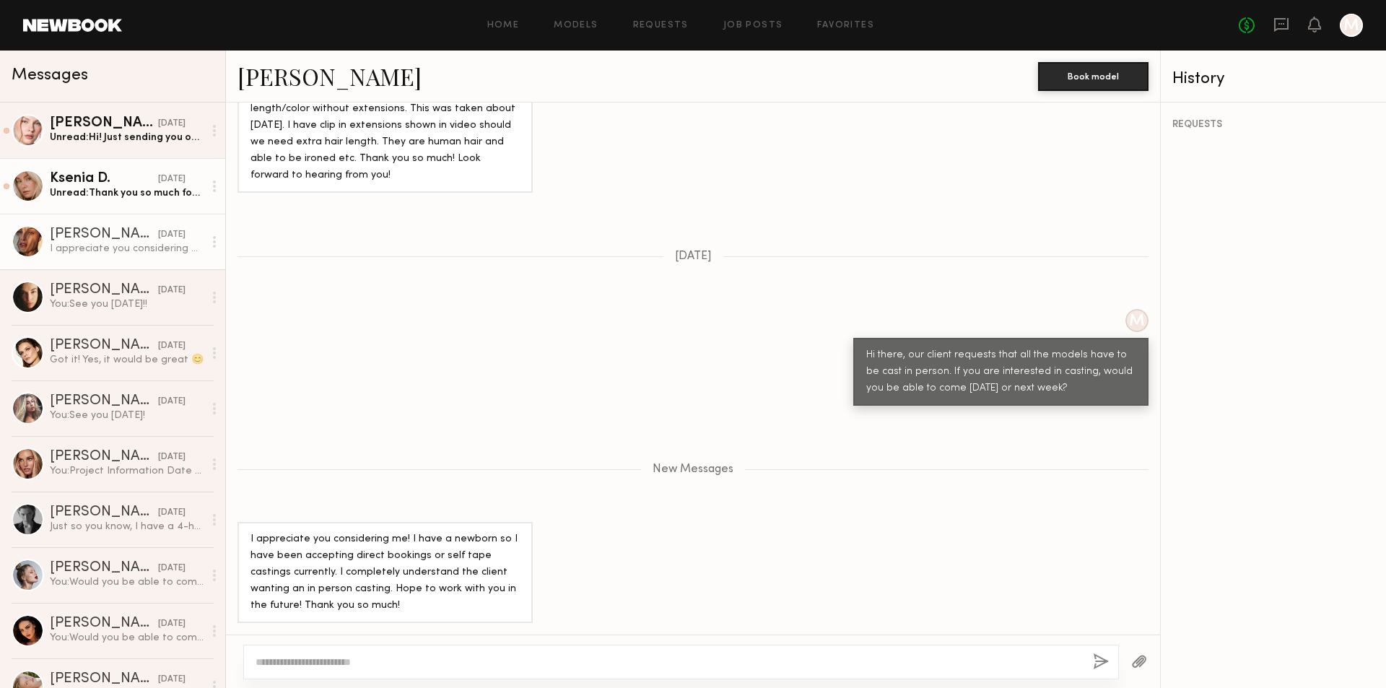  What do you see at coordinates (50, 75) in the screenshot?
I see `span: Messages` at bounding box center [50, 75].